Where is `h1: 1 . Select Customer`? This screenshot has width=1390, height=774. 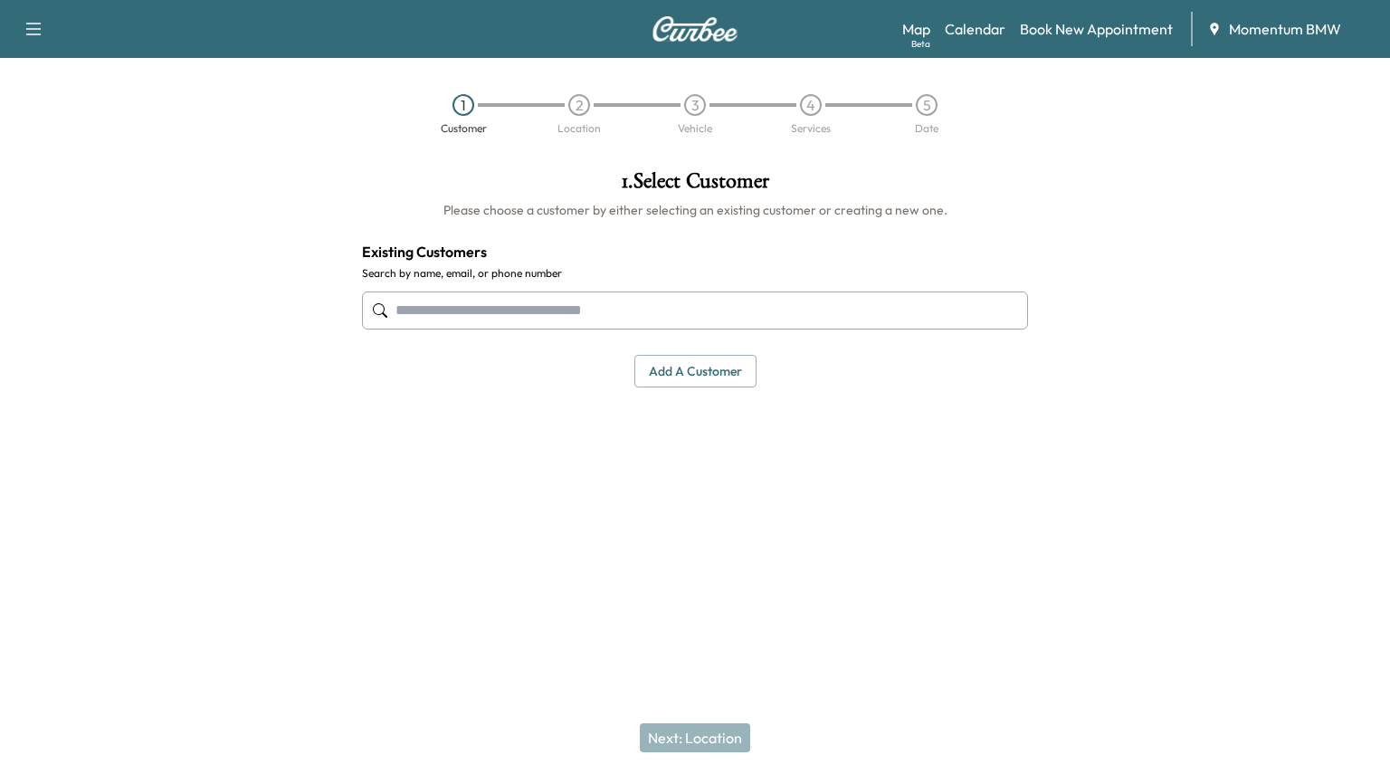
h1: 1 . Select Customer is located at coordinates (695, 186).